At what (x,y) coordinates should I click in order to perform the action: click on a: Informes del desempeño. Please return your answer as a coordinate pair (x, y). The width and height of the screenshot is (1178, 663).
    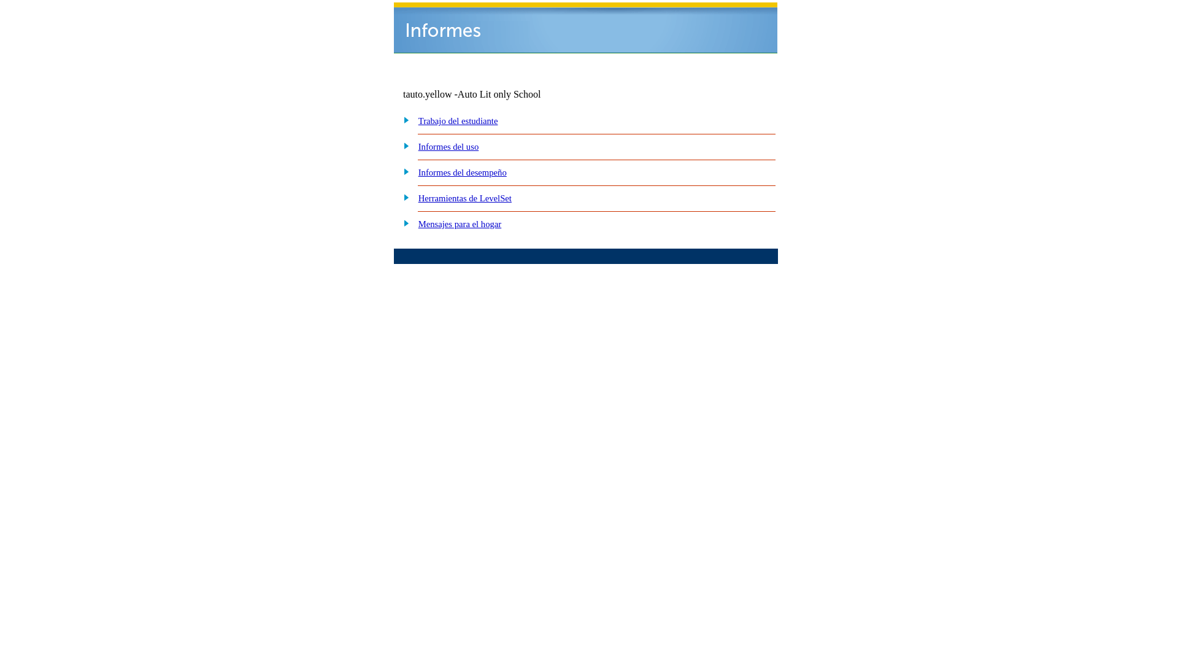
    Looking at the image, I should click on (463, 172).